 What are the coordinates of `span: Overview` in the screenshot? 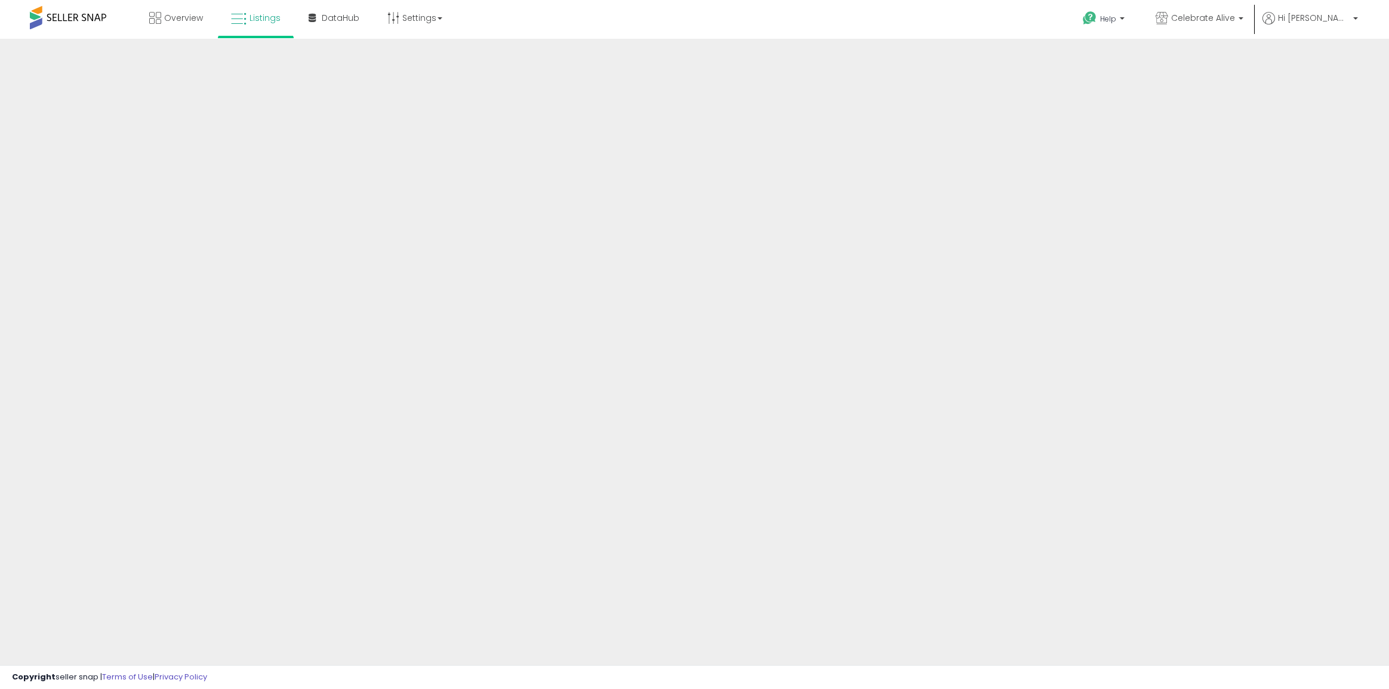 It's located at (183, 18).